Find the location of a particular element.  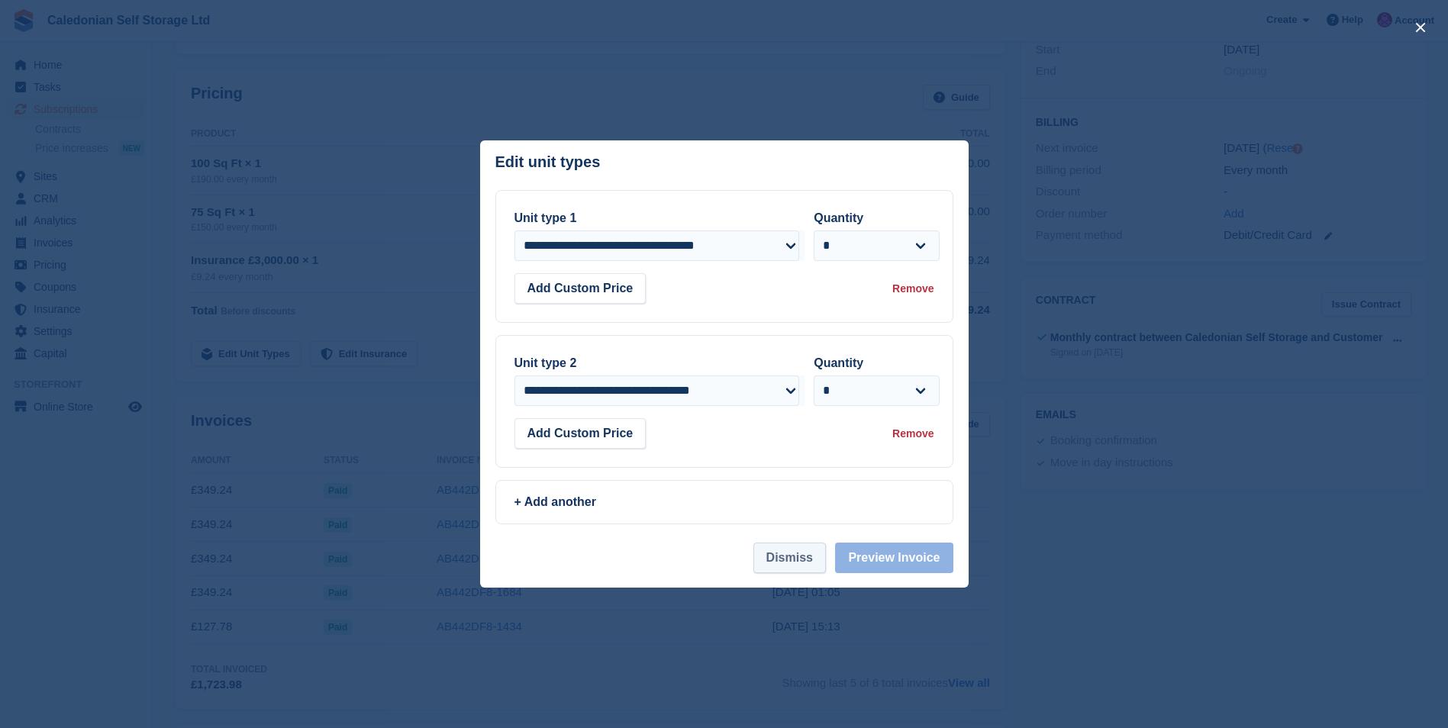

button: Preview Invoice is located at coordinates (894, 558).